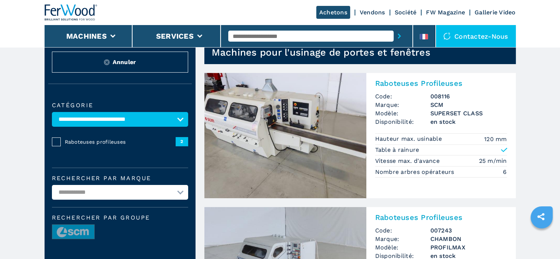  What do you see at coordinates (469, 105) in the screenshot?
I see `h3: SCM` at bounding box center [469, 105].